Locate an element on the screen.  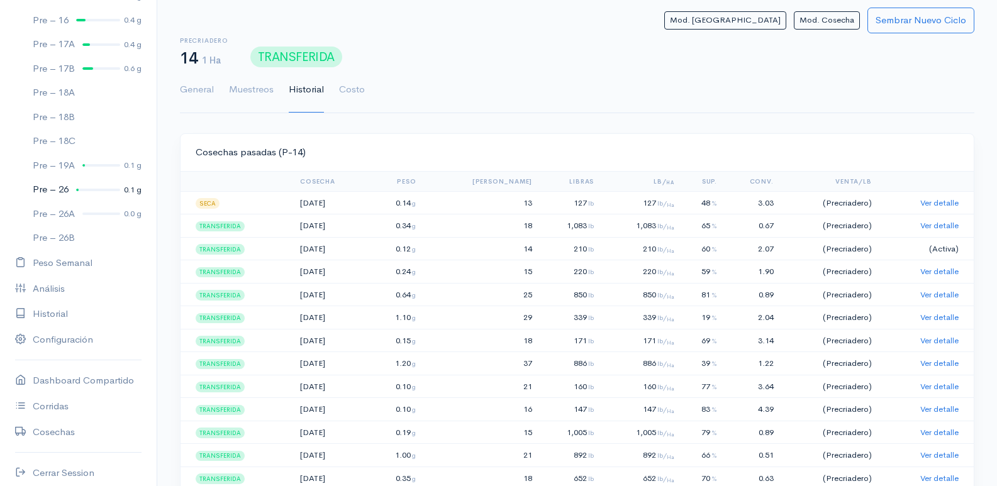
div: 0.1 g is located at coordinates (133, 166).